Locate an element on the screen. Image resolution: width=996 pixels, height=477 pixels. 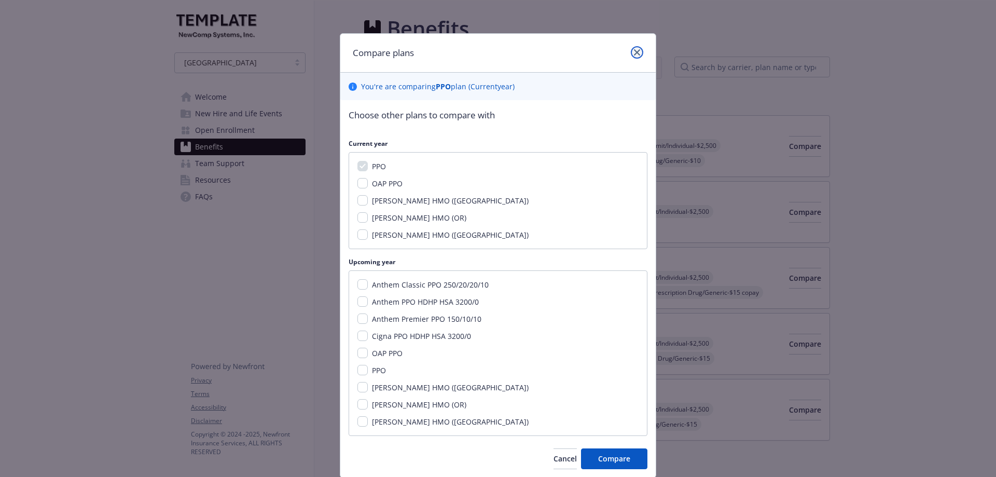
b: PPO is located at coordinates (443, 86).